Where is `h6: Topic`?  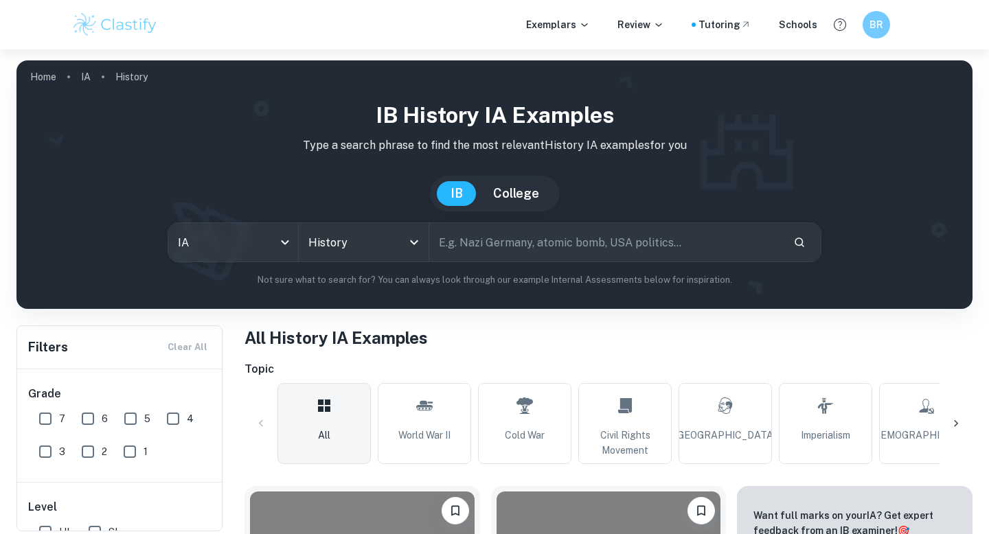
h6: Topic is located at coordinates (608, 369).